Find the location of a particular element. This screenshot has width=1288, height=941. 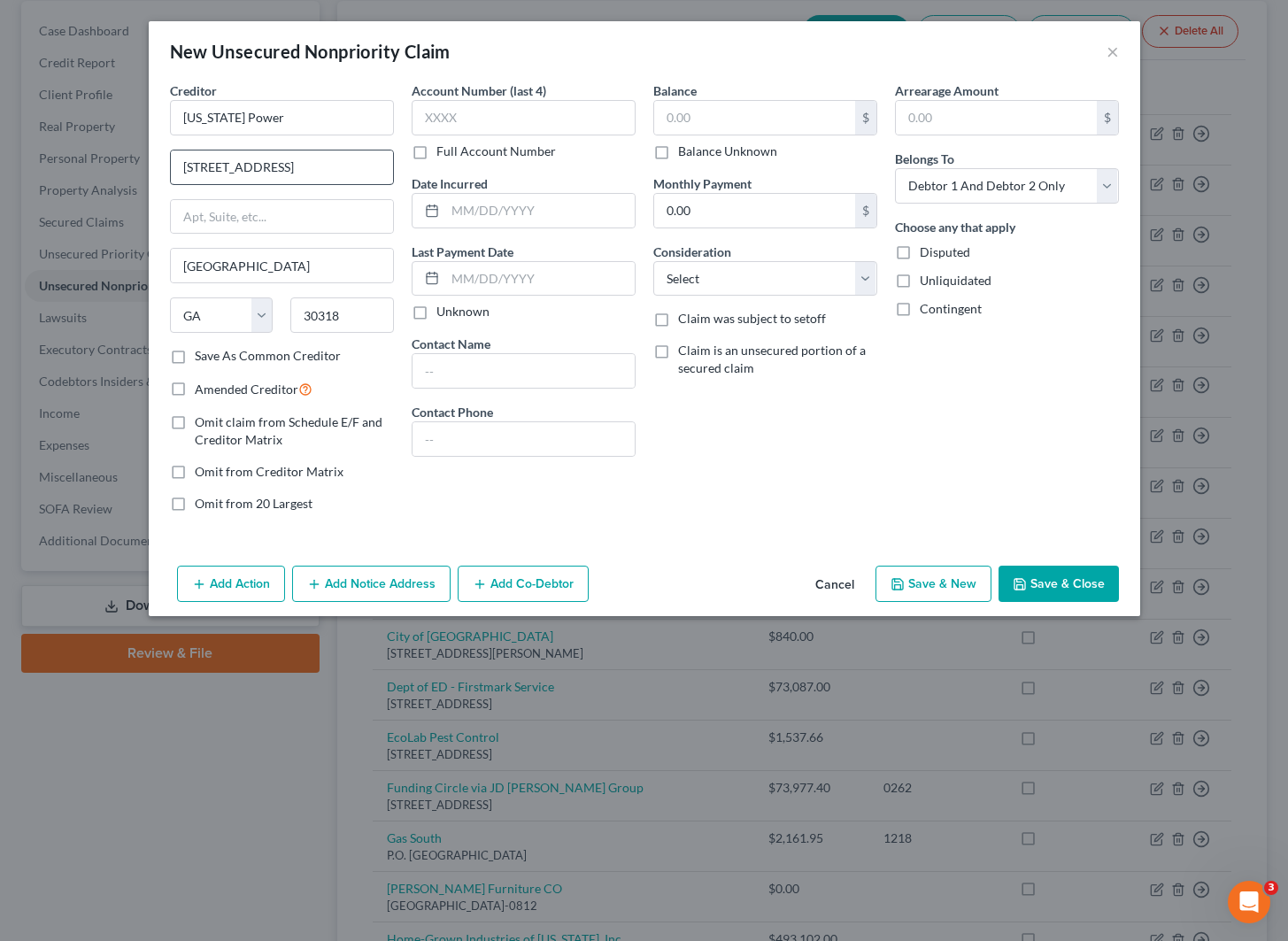

span: Amended Creditor is located at coordinates (246, 389).